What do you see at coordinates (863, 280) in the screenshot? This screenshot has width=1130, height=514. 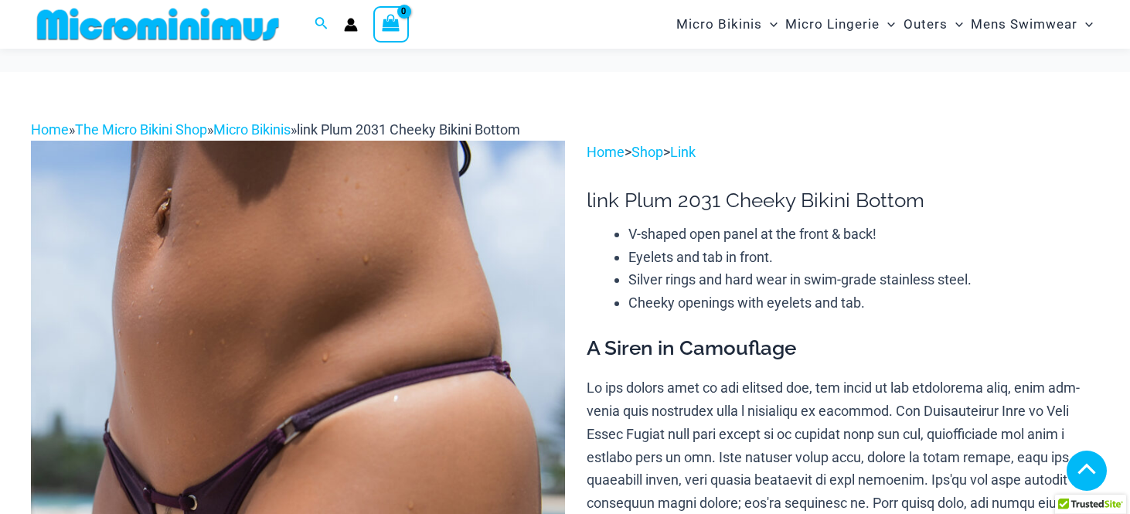 I see `li: Silver rings and hard wear in swim-grade stainless steel.` at bounding box center [863, 280].